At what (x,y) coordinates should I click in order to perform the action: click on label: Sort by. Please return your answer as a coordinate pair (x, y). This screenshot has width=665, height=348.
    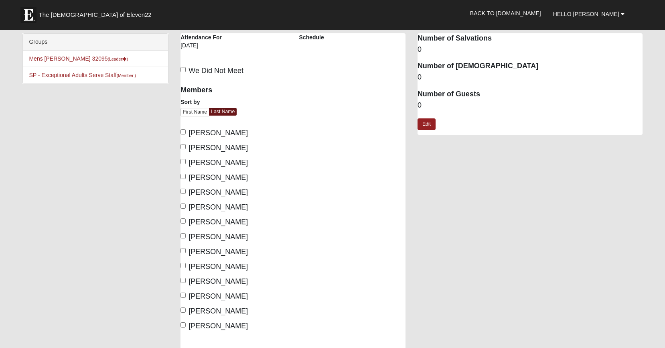
    Looking at the image, I should click on (190, 102).